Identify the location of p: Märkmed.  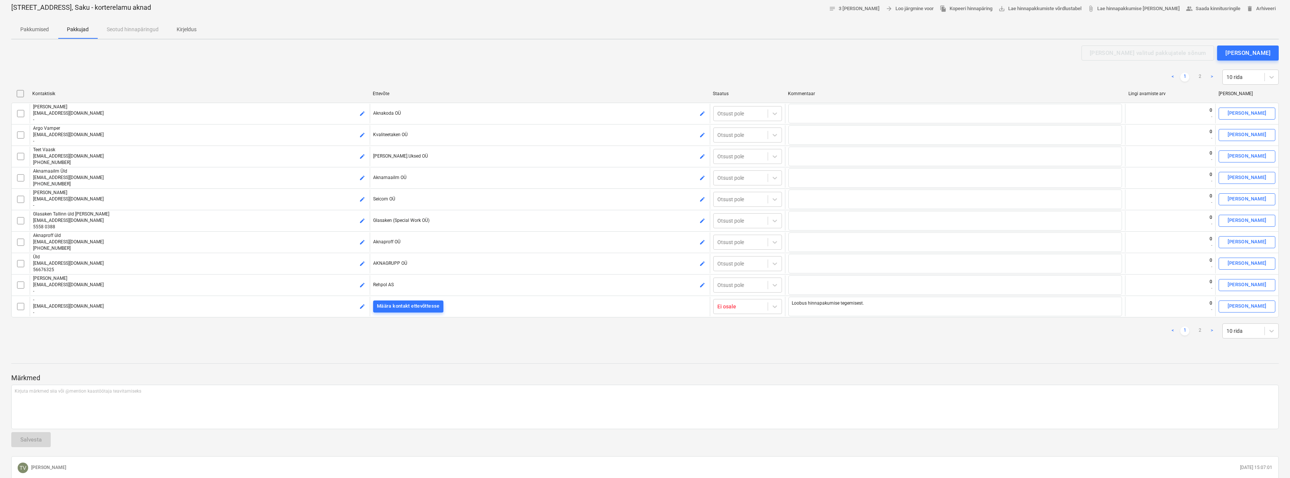
(645, 378).